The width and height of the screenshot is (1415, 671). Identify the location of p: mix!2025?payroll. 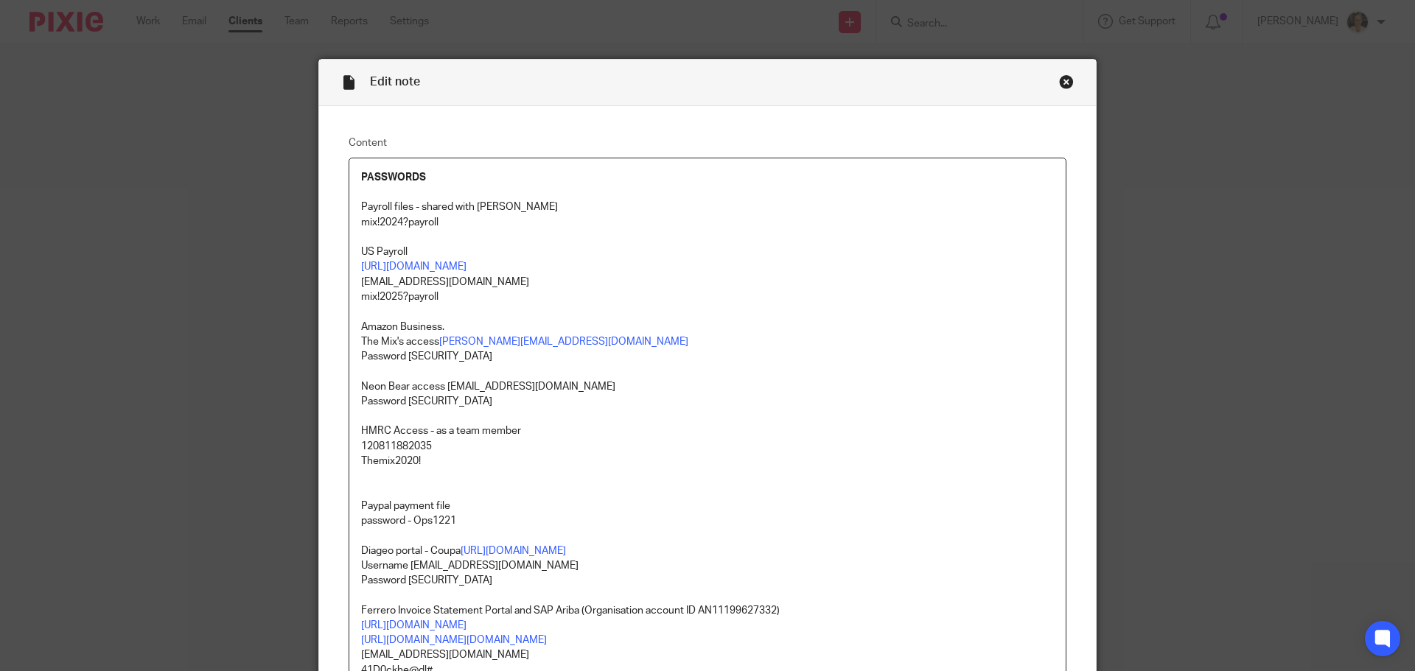
(707, 297).